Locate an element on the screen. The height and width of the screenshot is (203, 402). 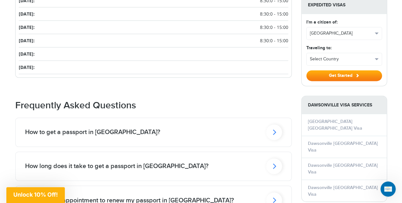
button: Get Started is located at coordinates (344, 76).